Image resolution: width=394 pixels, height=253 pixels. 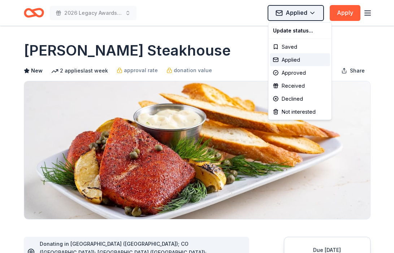 I want to click on div: Approved, so click(x=300, y=73).